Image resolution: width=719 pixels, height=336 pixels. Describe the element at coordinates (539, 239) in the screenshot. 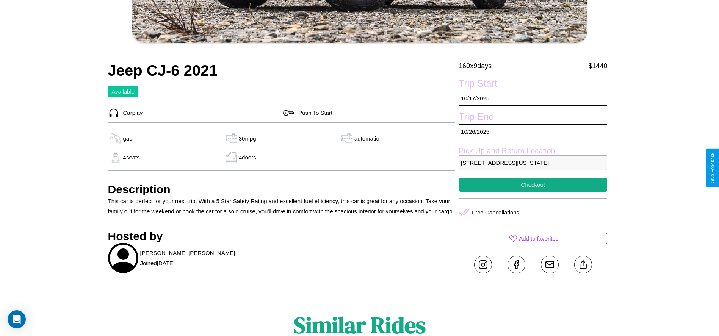

I see `p: Add to favorites` at that location.